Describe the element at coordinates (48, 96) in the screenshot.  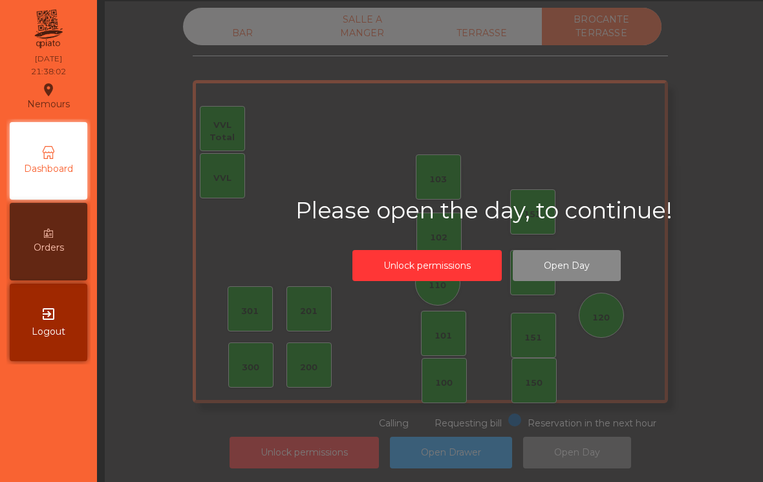
I see `div: Nemours` at that location.